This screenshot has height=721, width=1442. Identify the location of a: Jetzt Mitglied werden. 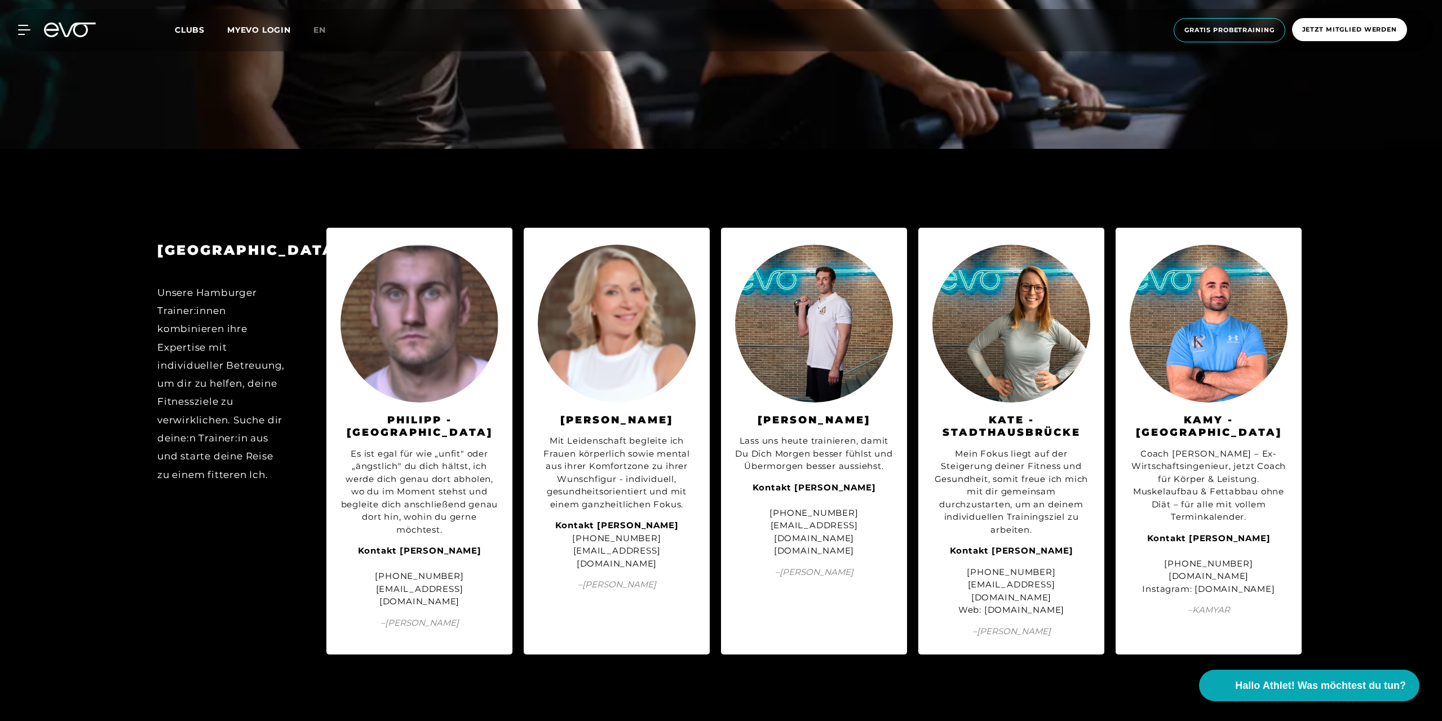
(1350, 30).